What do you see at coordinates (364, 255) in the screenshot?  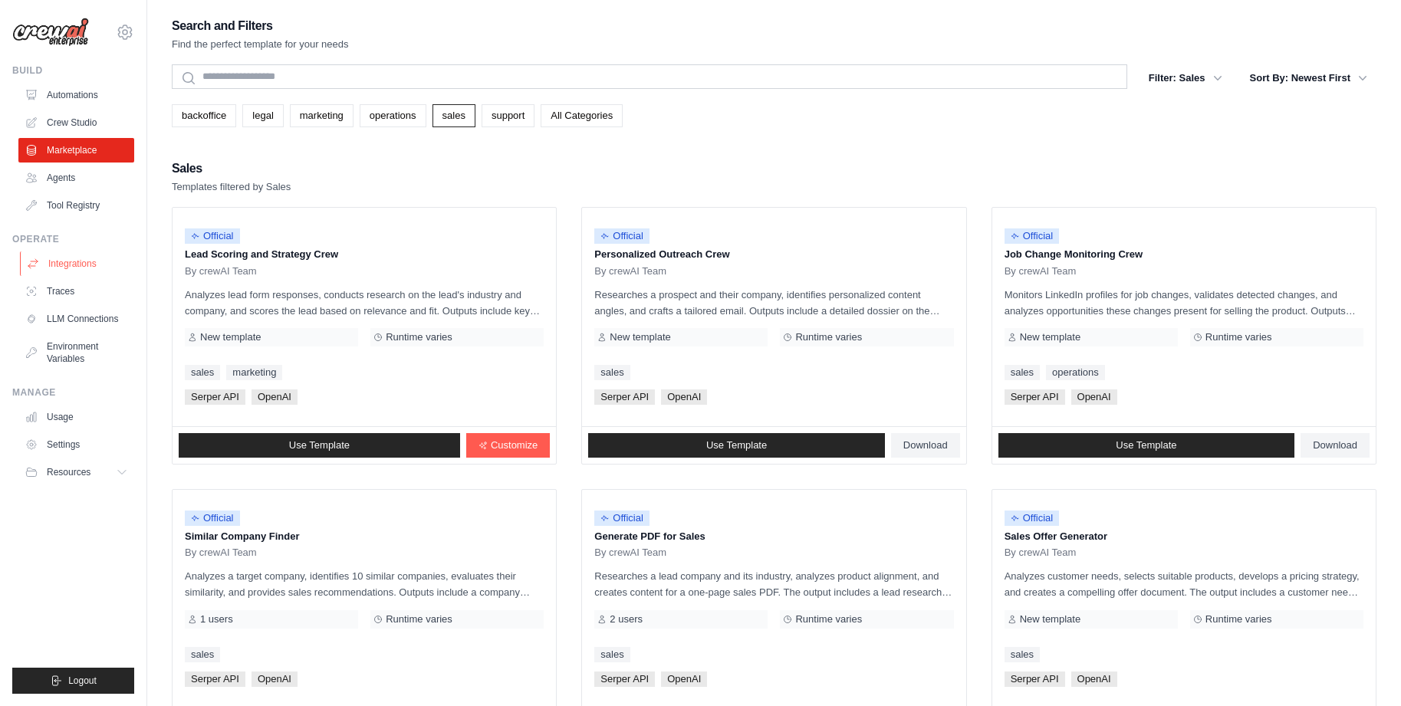 I see `p: Lead Scoring and Strategy Crew` at bounding box center [364, 255].